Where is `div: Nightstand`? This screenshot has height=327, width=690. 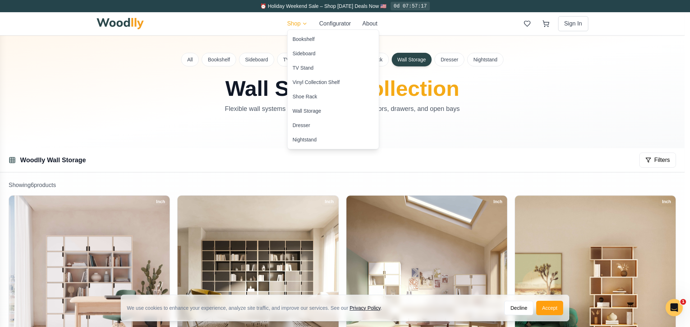 div: Nightstand is located at coordinates (304, 140).